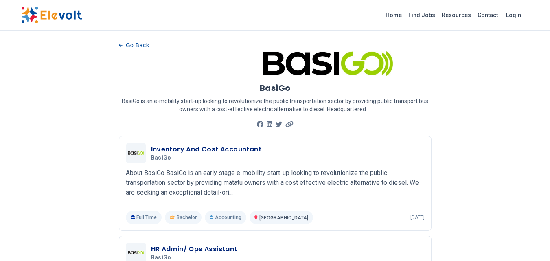  Describe the element at coordinates (134, 45) in the screenshot. I see `button: Go Back` at that location.